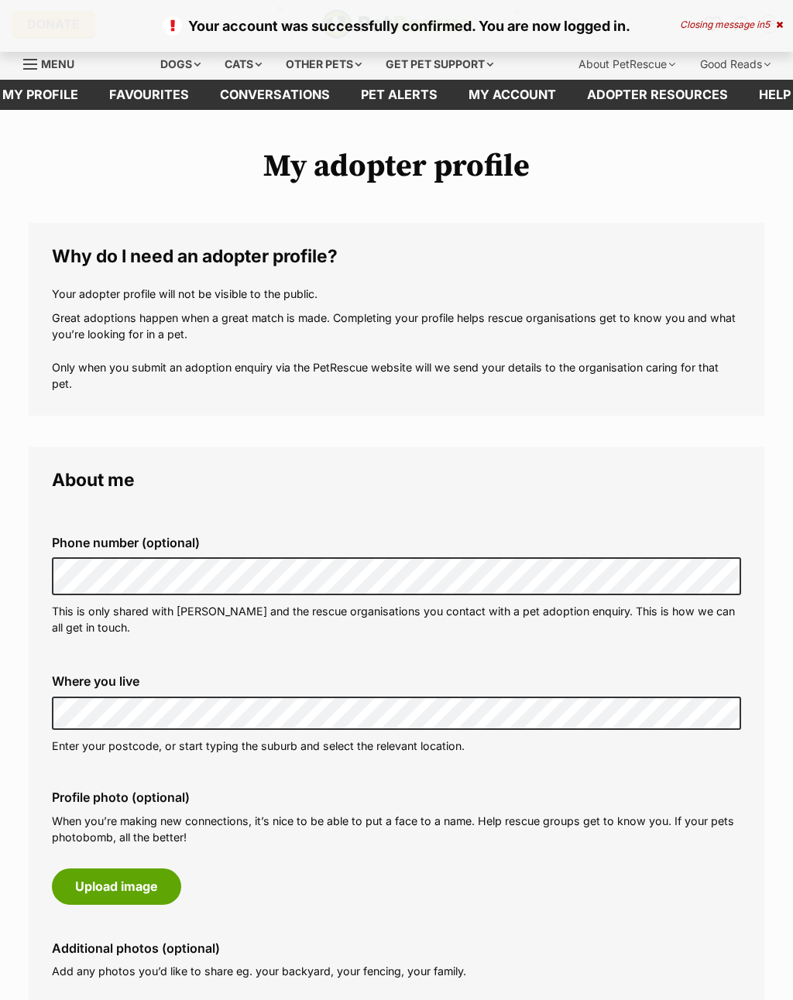 The width and height of the screenshot is (793, 1000). Describe the element at coordinates (396, 480) in the screenshot. I see `legend: About me` at that location.